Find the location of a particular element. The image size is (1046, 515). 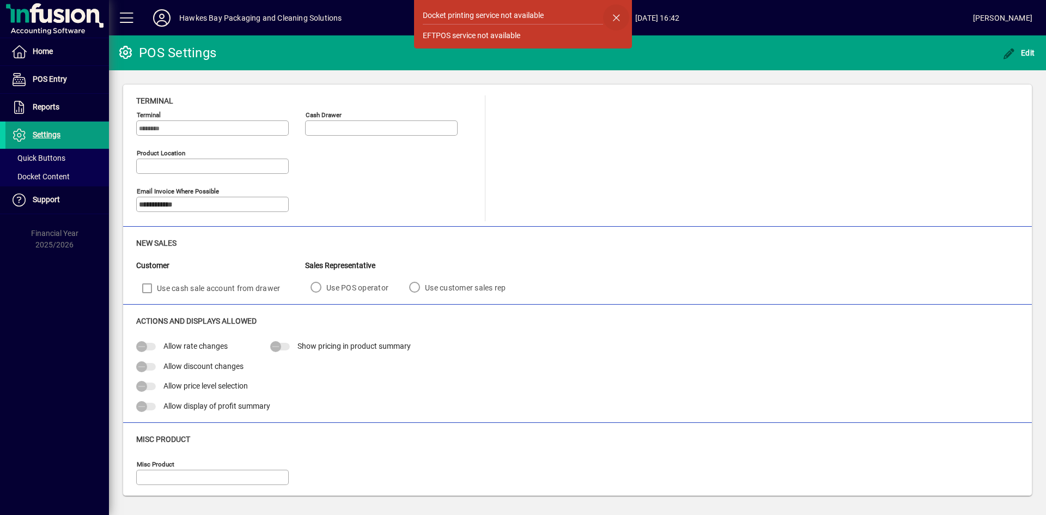

div: Customer is located at coordinates (221, 265).